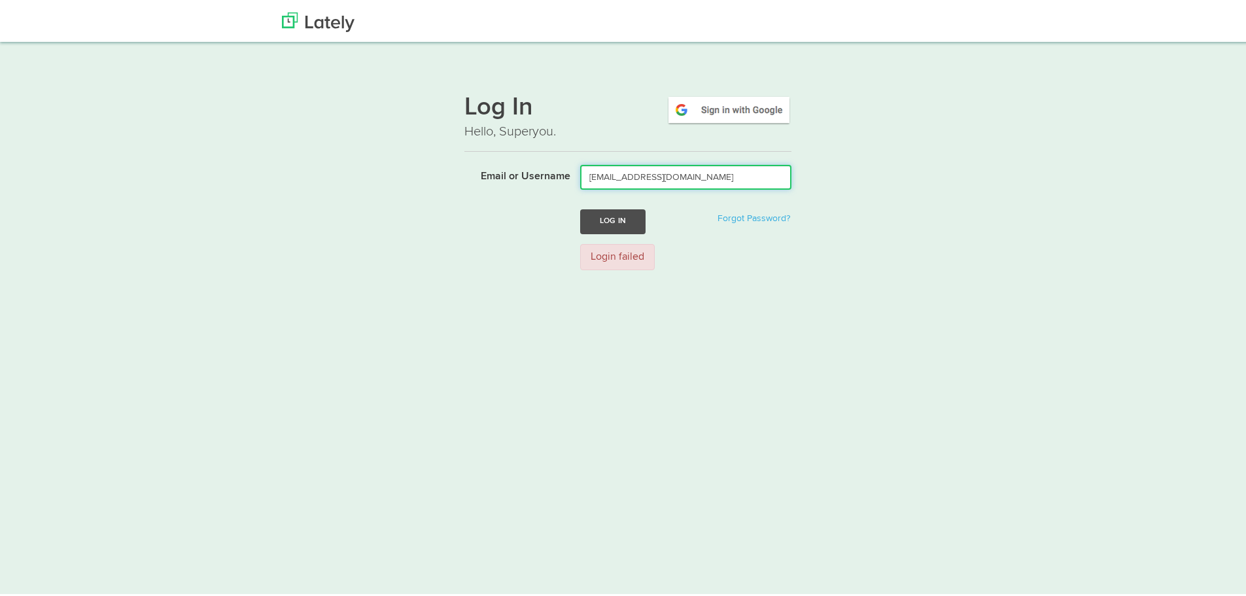 The width and height of the screenshot is (1246, 596). I want to click on input: Email or Username, so click(686, 175).